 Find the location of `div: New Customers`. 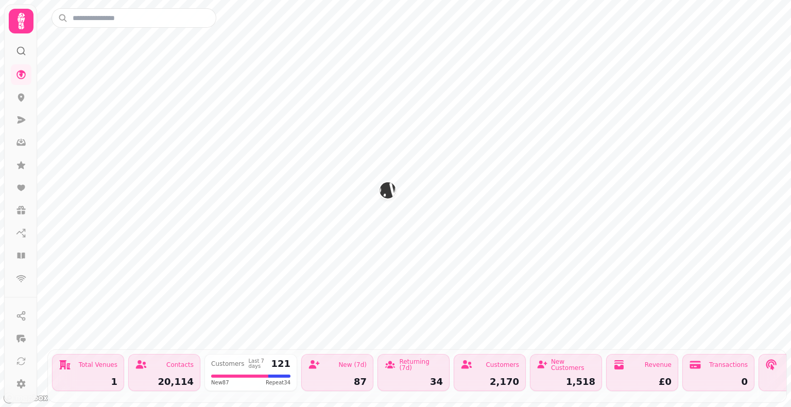

div: New Customers is located at coordinates (573, 365).